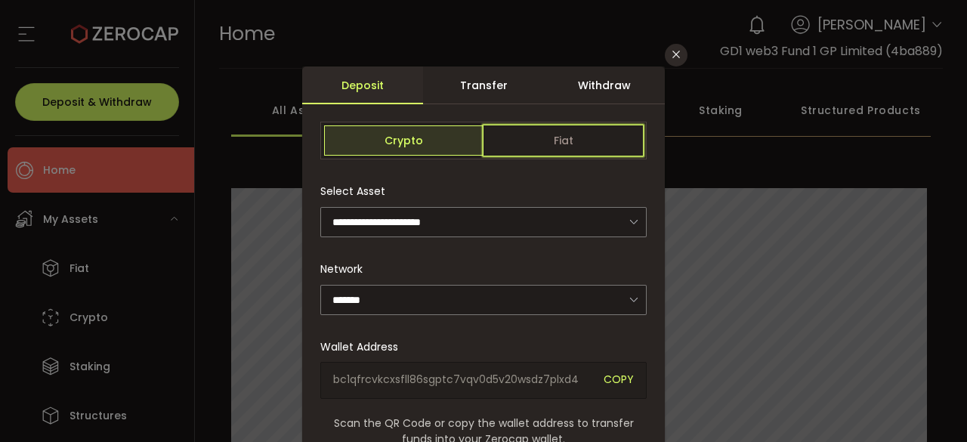 The width and height of the screenshot is (967, 442). I want to click on label: Select Asset, so click(357, 191).